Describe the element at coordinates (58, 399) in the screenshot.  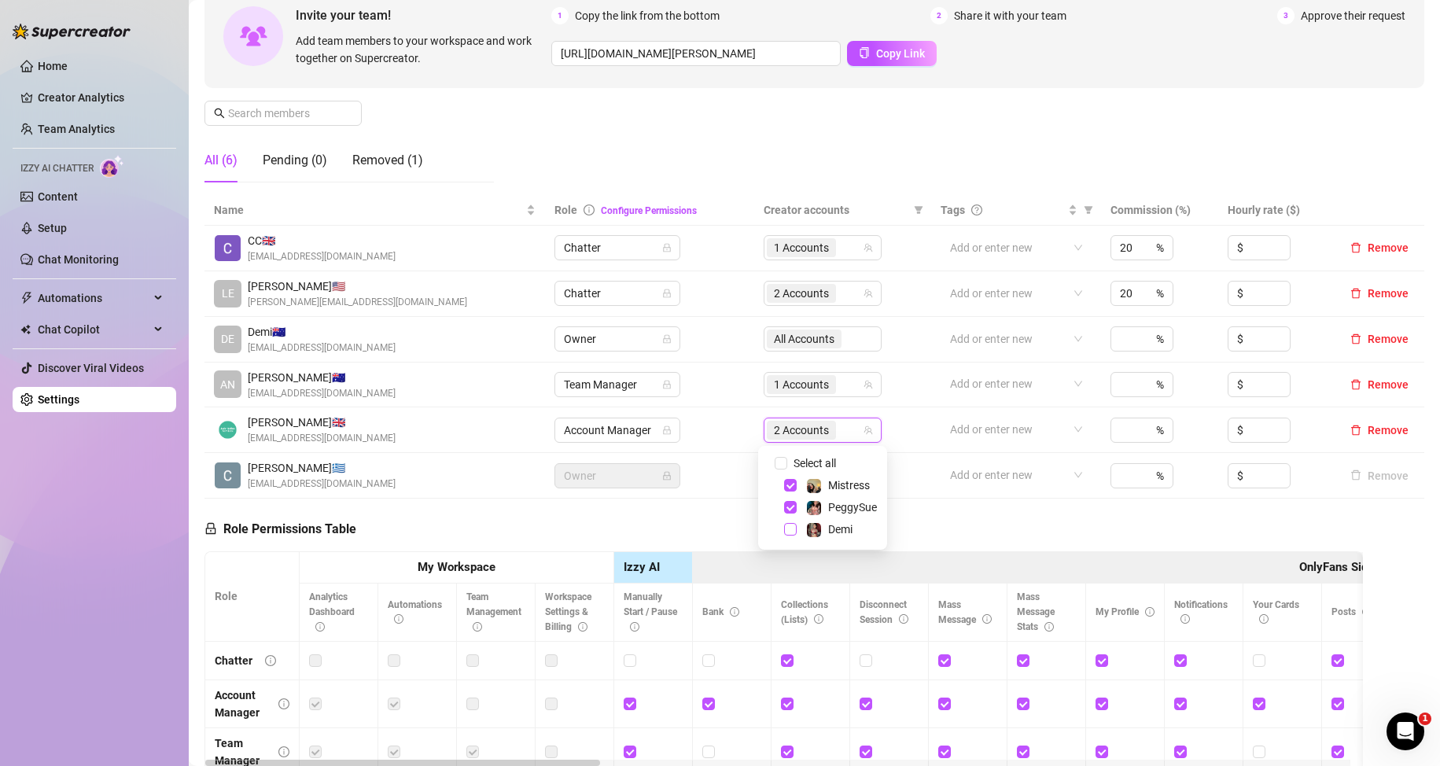
I see `a: Settings` at that location.